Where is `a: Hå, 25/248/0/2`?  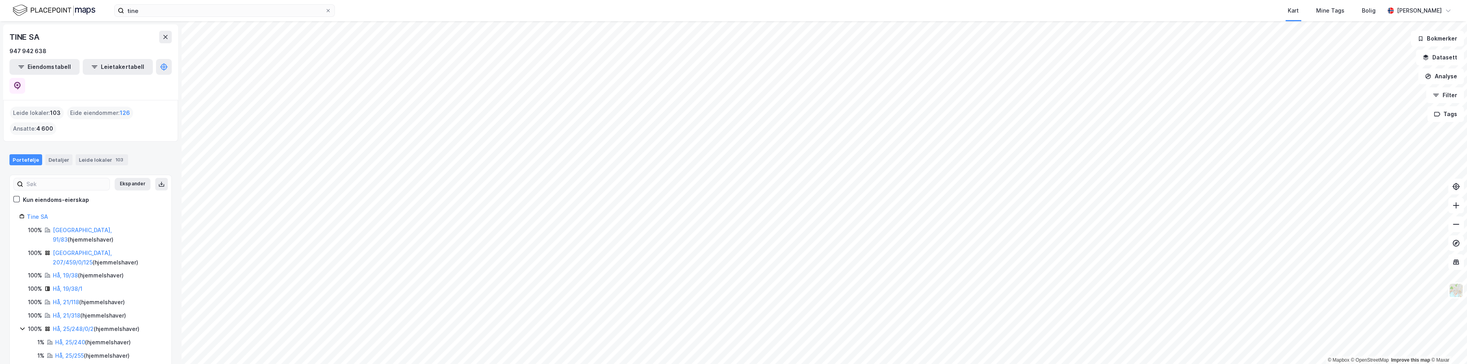 a: Hå, 25/248/0/2 is located at coordinates (73, 329).